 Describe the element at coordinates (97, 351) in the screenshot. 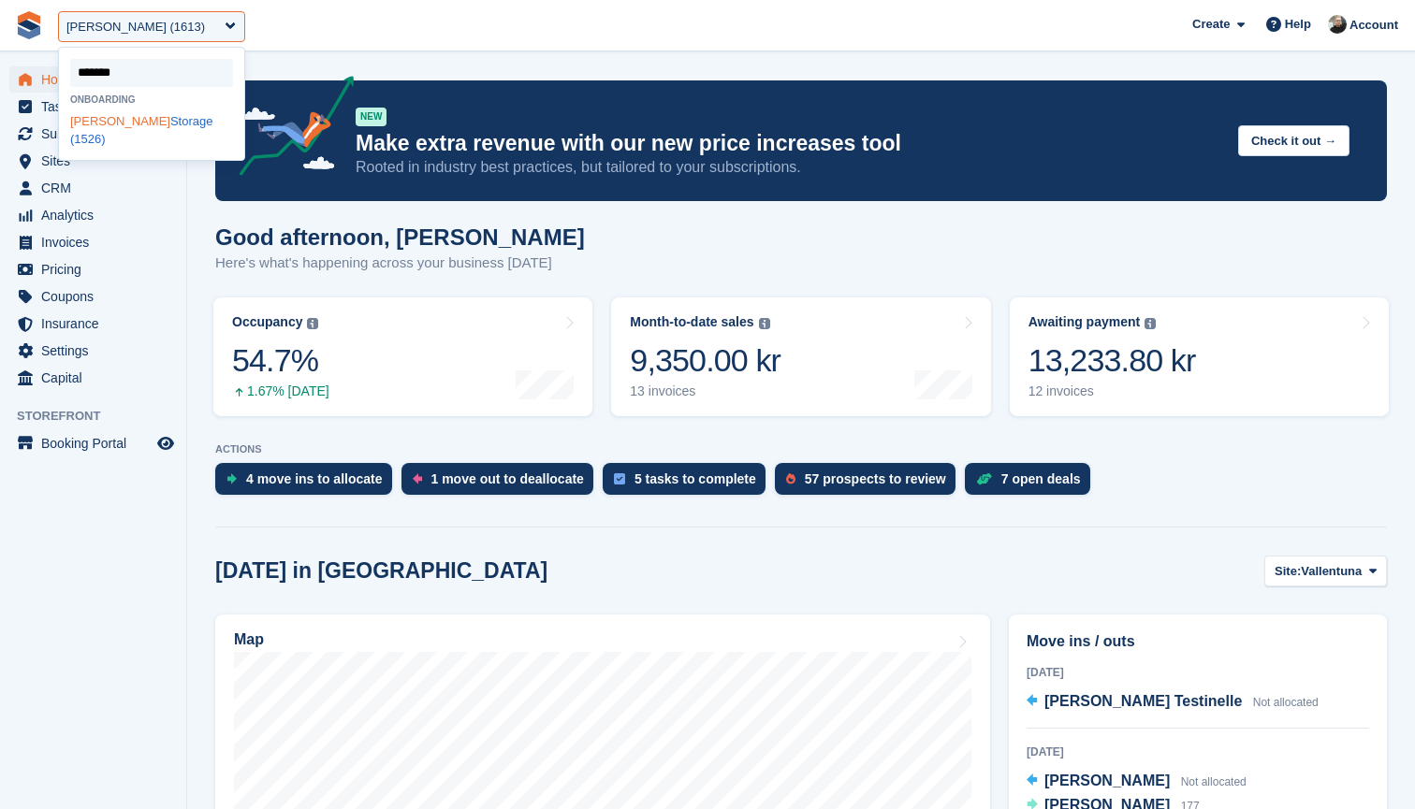

I see `span: Settings` at that location.